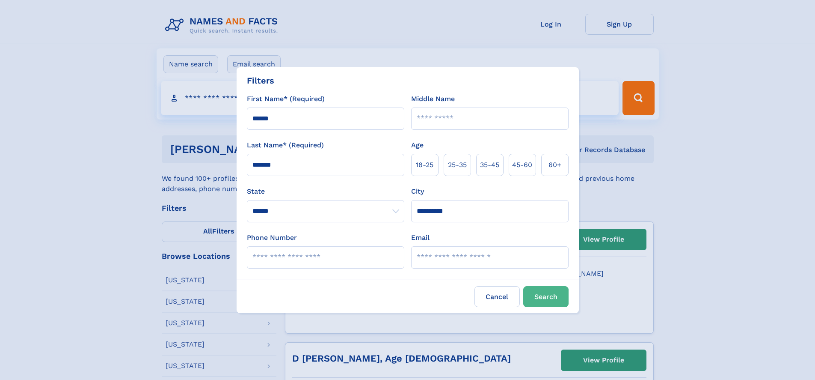  What do you see at coordinates (433, 99) in the screenshot?
I see `label: Middle Name` at bounding box center [433, 99].